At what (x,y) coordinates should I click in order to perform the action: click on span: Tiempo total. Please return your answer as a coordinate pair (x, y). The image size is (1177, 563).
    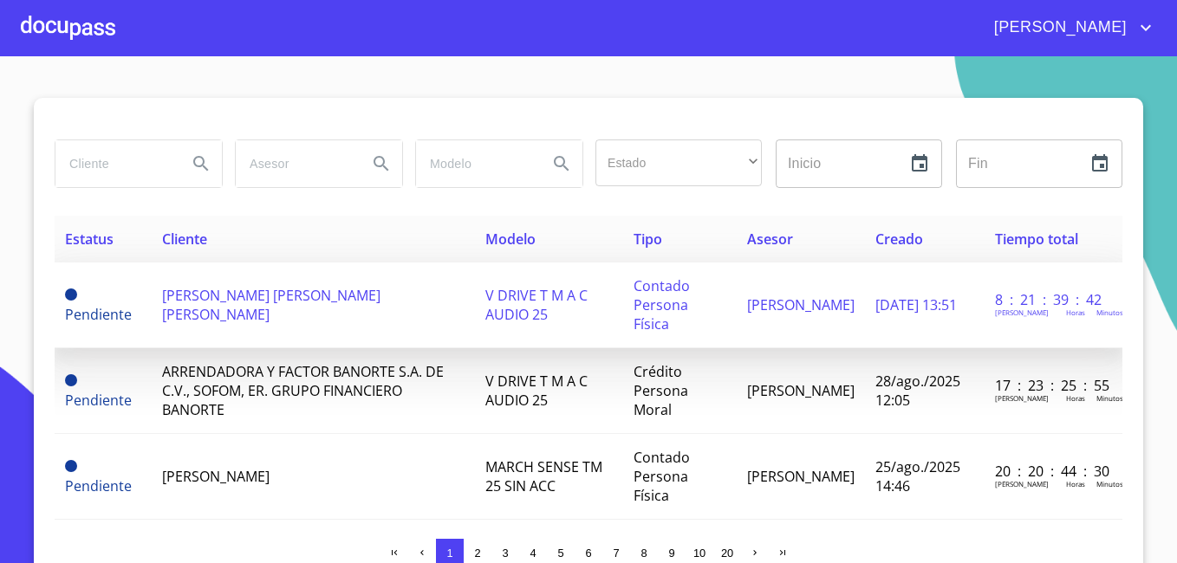
    Looking at the image, I should click on (1036, 239).